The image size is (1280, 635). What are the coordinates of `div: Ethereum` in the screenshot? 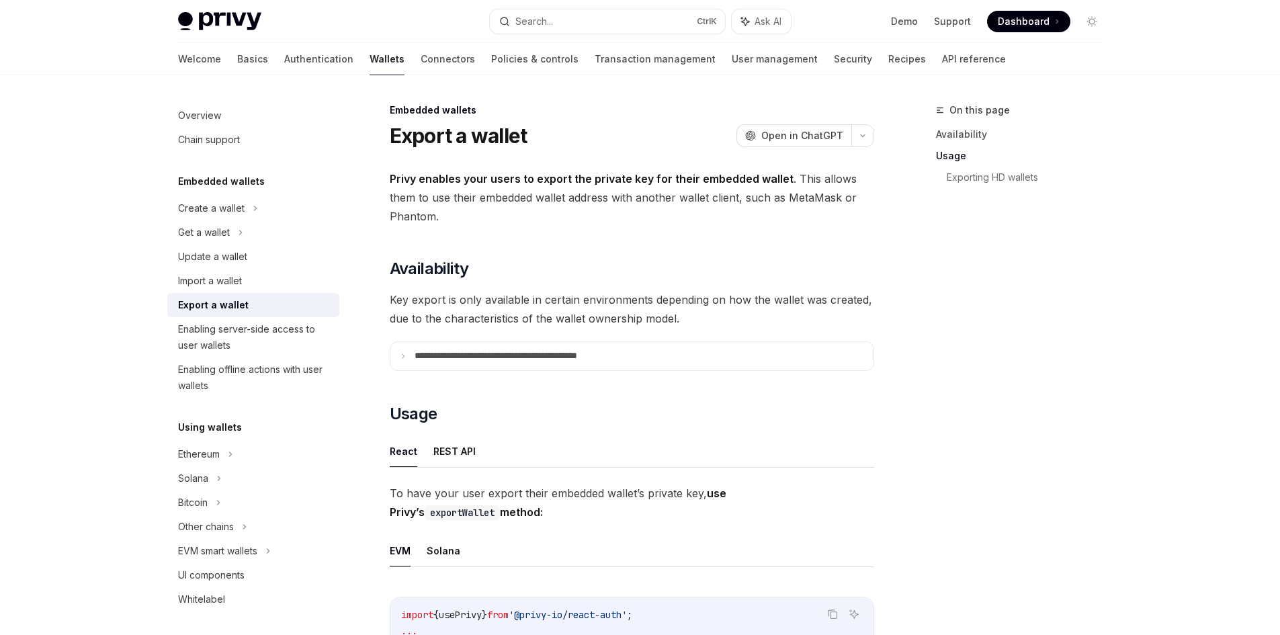 It's located at (199, 454).